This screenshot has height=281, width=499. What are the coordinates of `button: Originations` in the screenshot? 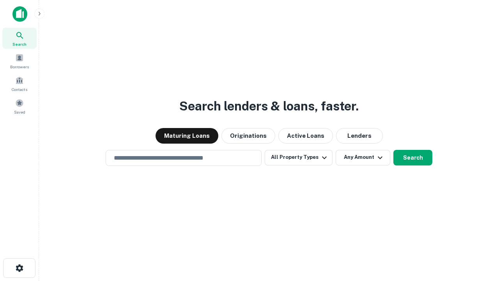 It's located at (249, 136).